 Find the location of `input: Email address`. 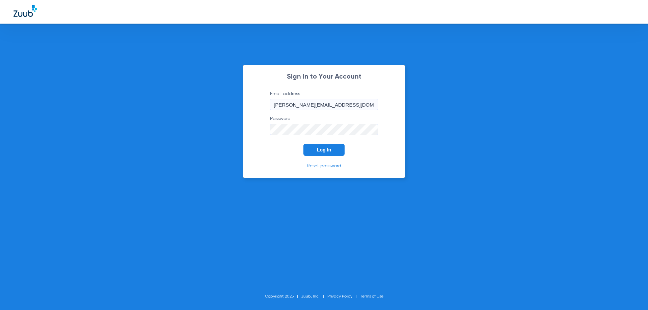

input: Email address is located at coordinates (324, 105).